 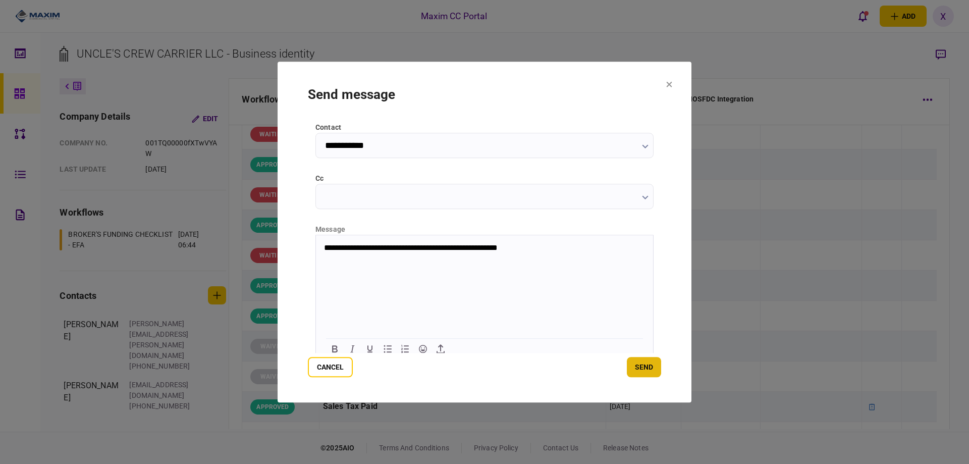 I want to click on label: contact, so click(x=484, y=127).